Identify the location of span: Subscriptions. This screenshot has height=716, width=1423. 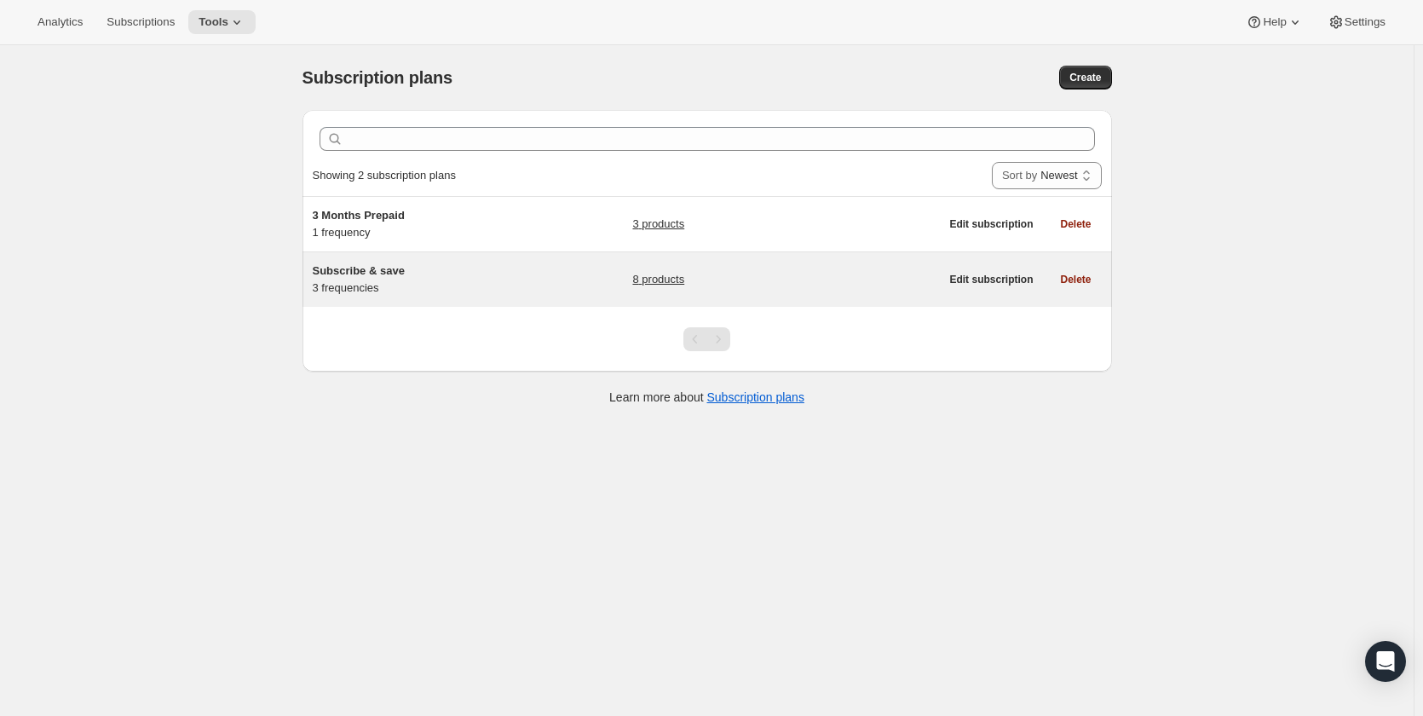
(141, 22).